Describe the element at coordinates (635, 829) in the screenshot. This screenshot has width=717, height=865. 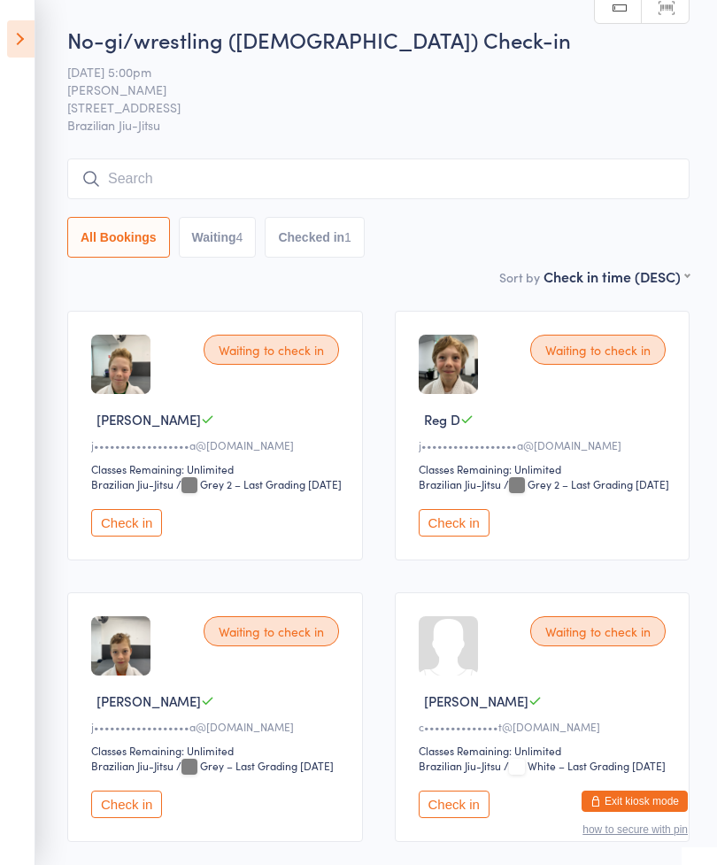
I see `button: how to secure with pin` at that location.